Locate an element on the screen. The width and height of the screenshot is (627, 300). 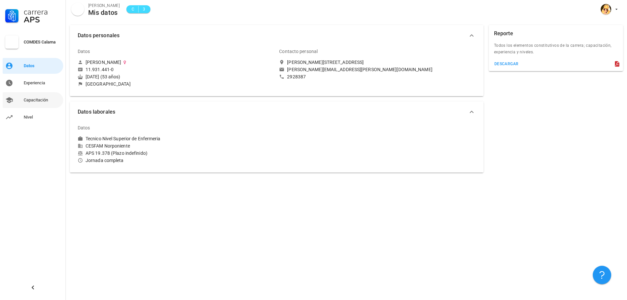
span: Datos laborales is located at coordinates (272, 112).